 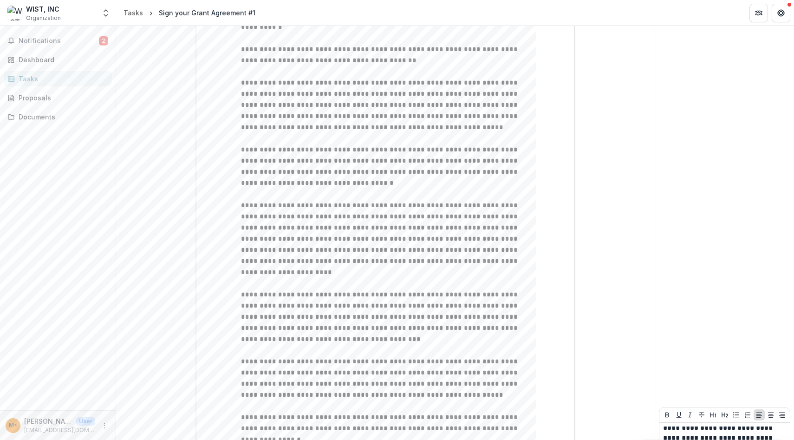 What do you see at coordinates (782, 415) in the screenshot?
I see `button: Align Right` at bounding box center [782, 415].